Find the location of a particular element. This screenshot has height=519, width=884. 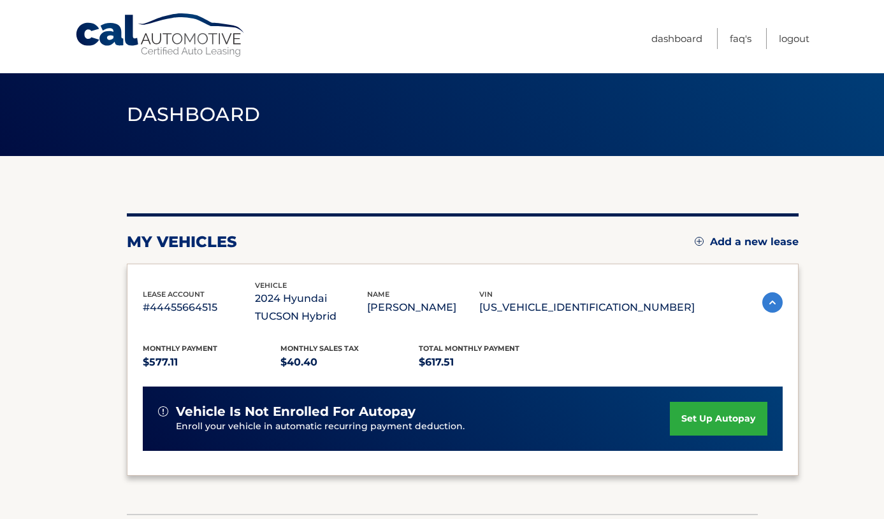

a: FAQ's is located at coordinates (741, 38).